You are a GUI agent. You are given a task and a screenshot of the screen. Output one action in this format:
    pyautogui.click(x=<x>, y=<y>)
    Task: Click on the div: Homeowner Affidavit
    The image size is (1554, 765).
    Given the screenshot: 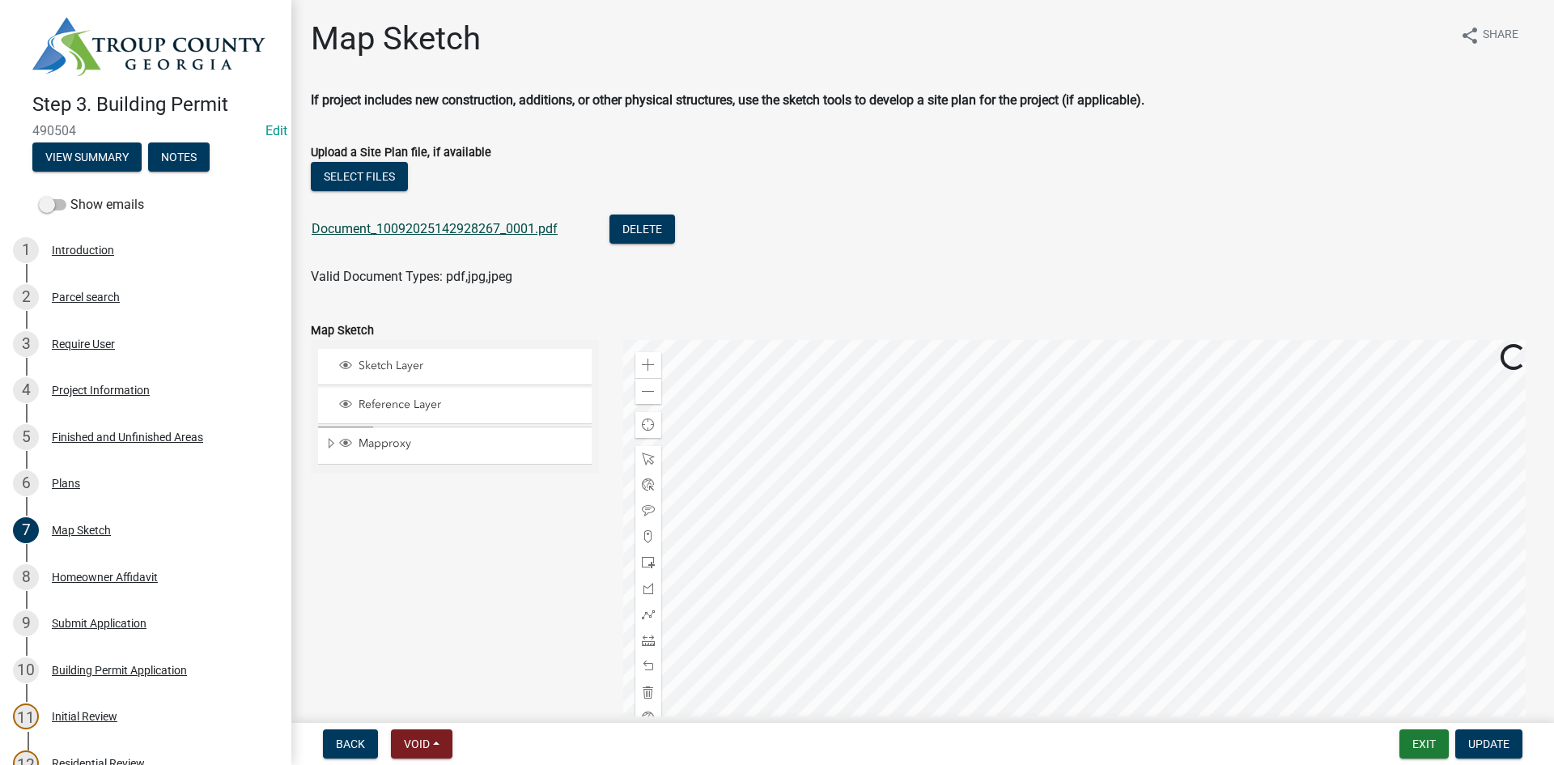 What is the action you would take?
    pyautogui.click(x=104, y=577)
    